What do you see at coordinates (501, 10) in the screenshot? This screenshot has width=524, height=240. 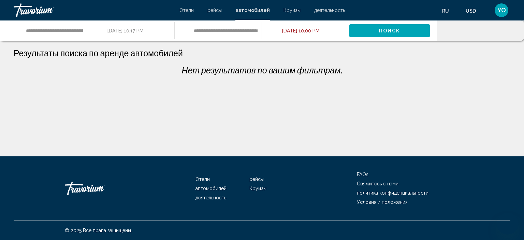 I see `button: User Menu` at bounding box center [501, 10].